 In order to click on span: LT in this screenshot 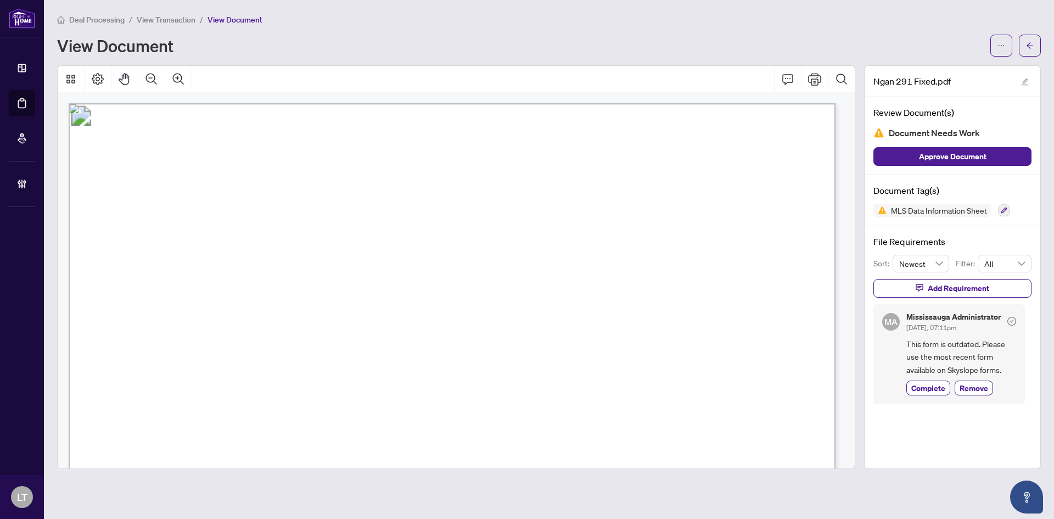, I will do `click(22, 497)`.